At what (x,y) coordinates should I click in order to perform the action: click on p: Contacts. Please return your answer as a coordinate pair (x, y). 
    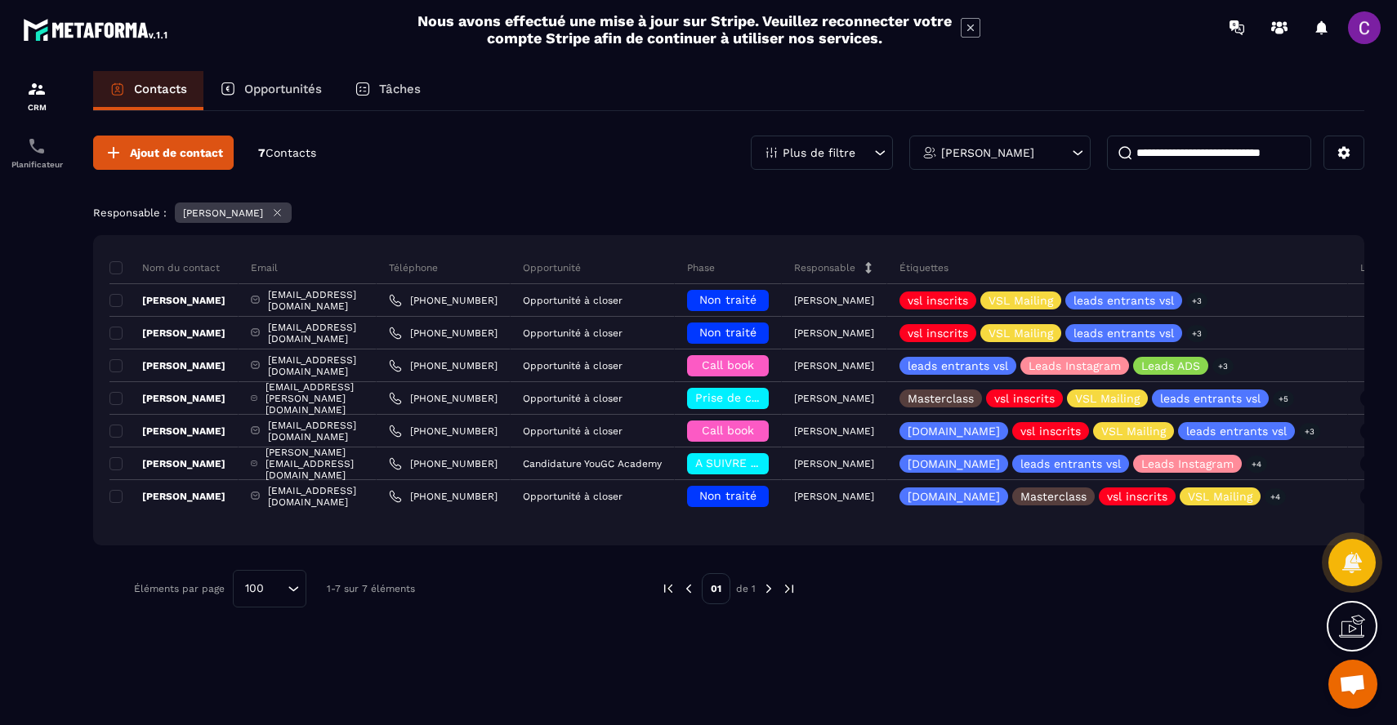
    Looking at the image, I should click on (160, 89).